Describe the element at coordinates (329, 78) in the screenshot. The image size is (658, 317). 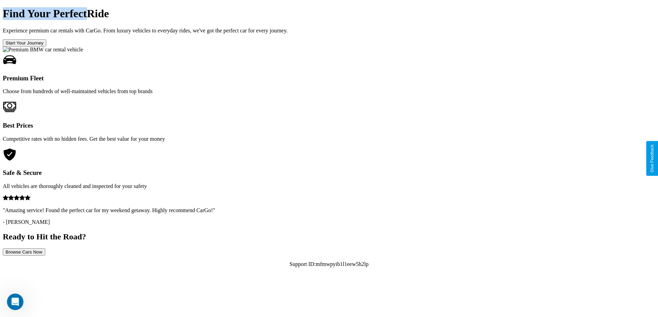
I see `h3: Premium Fleet` at that location.